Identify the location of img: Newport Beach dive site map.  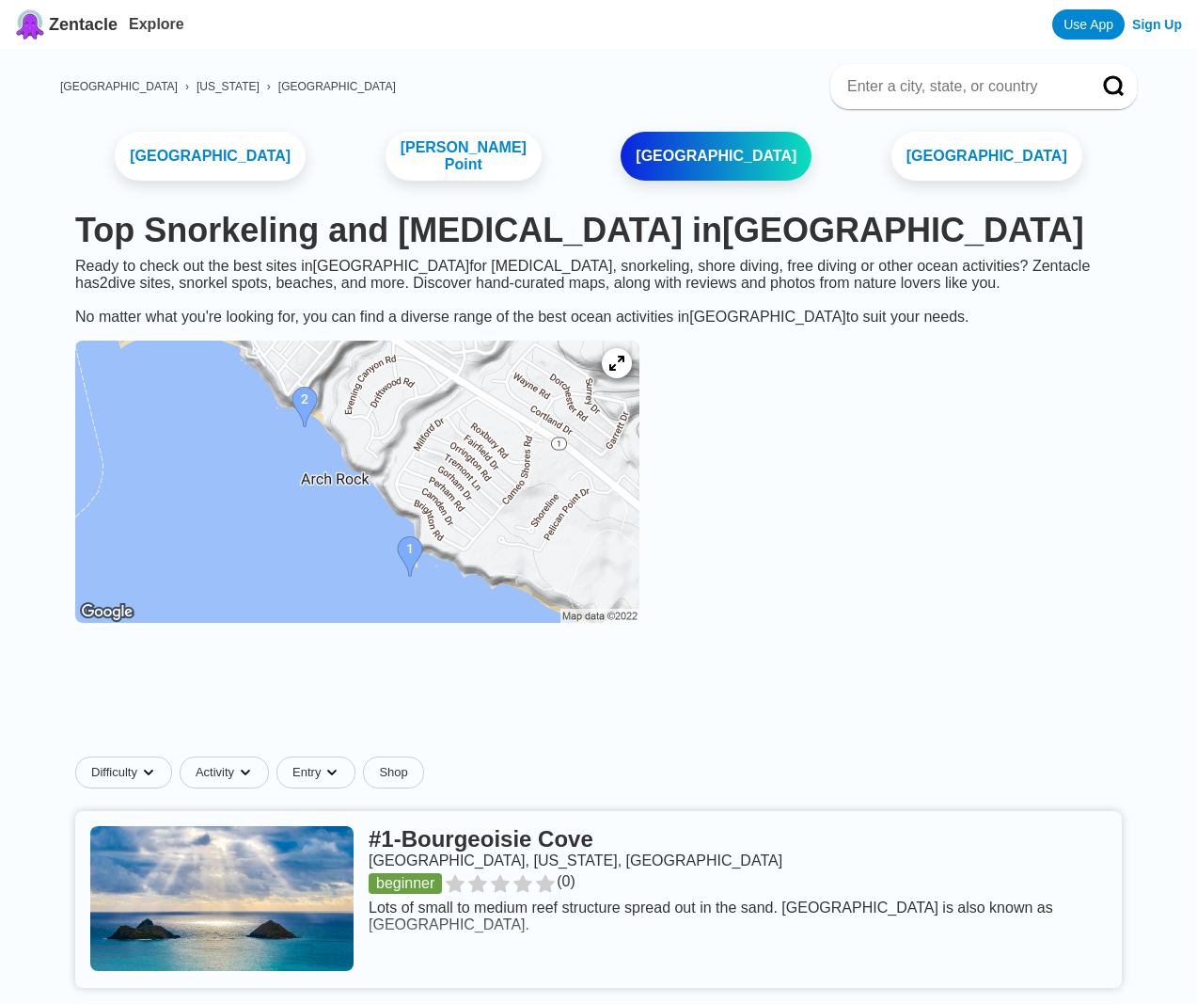
(357, 482).